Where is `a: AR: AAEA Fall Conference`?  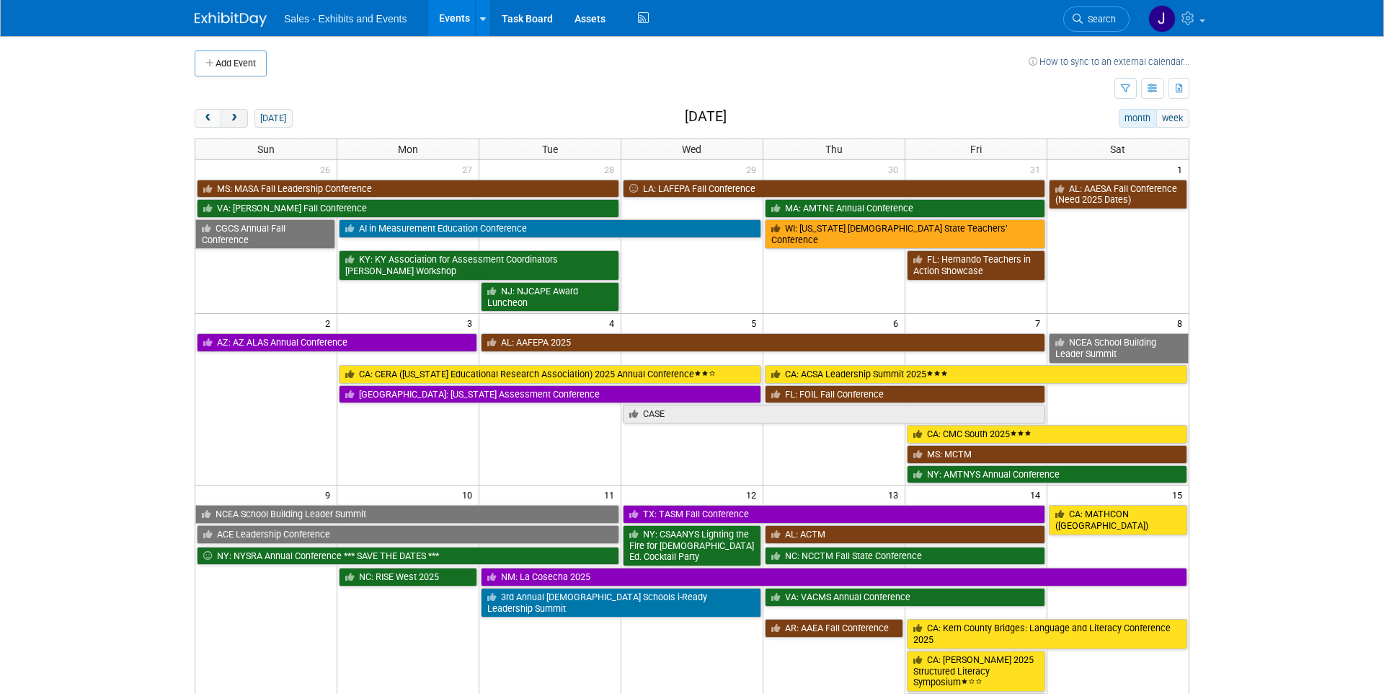 a: AR: AAEA Fall Conference is located at coordinates (834, 628).